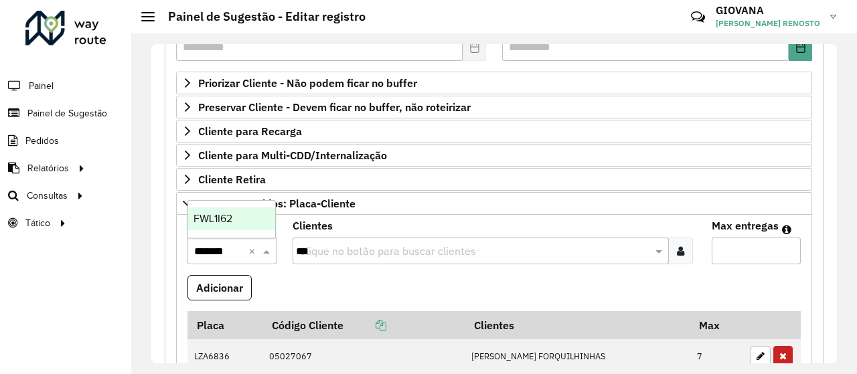 Image resolution: width=857 pixels, height=374 pixels. What do you see at coordinates (293, 155) in the screenshot?
I see `span: Cliente para Multi-CDD/Internalização` at bounding box center [293, 155].